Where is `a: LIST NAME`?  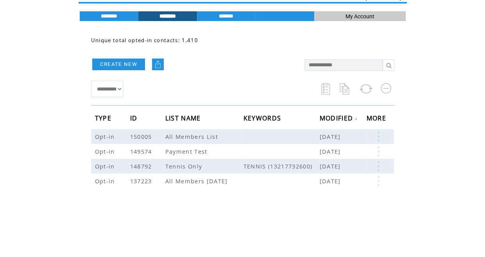 a: LIST NAME is located at coordinates (184, 118).